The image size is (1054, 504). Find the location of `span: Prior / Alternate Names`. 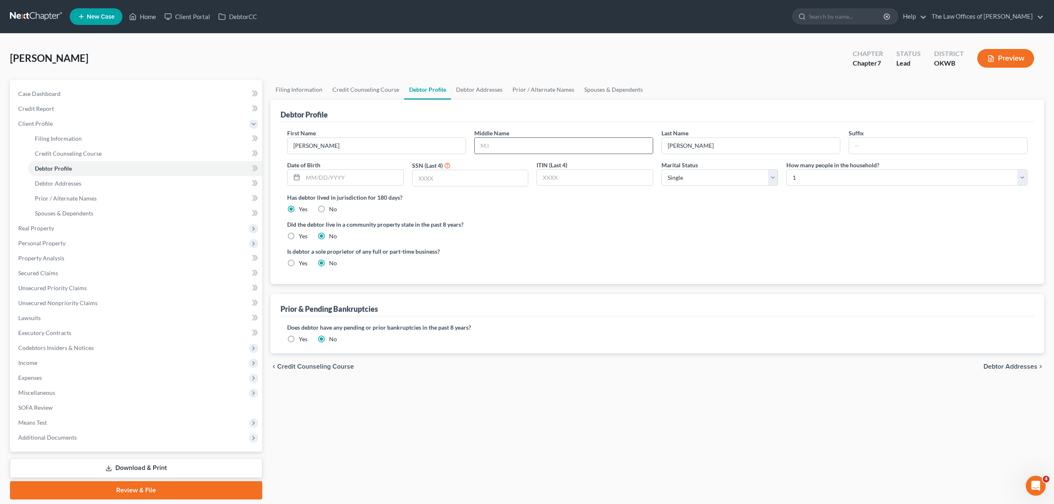

span: Prior / Alternate Names is located at coordinates (66, 198).